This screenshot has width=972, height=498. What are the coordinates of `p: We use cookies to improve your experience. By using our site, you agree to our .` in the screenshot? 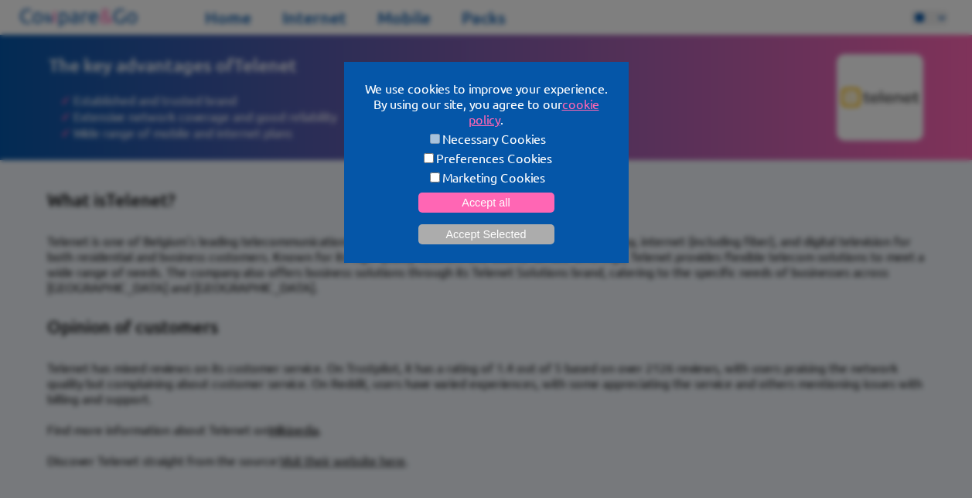 It's located at (486, 104).